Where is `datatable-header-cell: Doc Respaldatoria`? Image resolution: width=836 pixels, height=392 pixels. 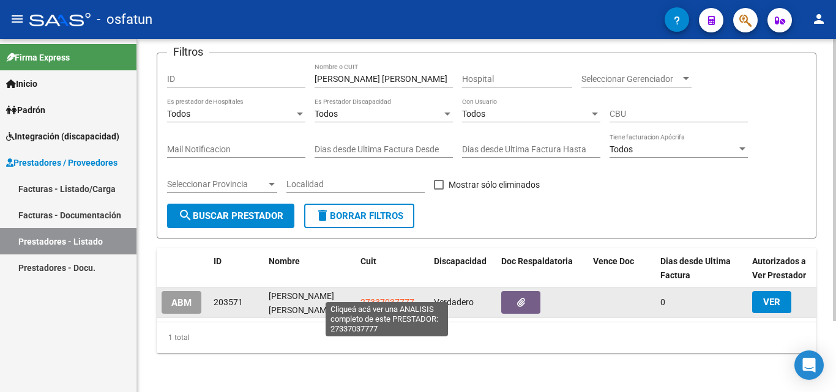 datatable-header-cell: Doc Respaldatoria is located at coordinates (542, 269).